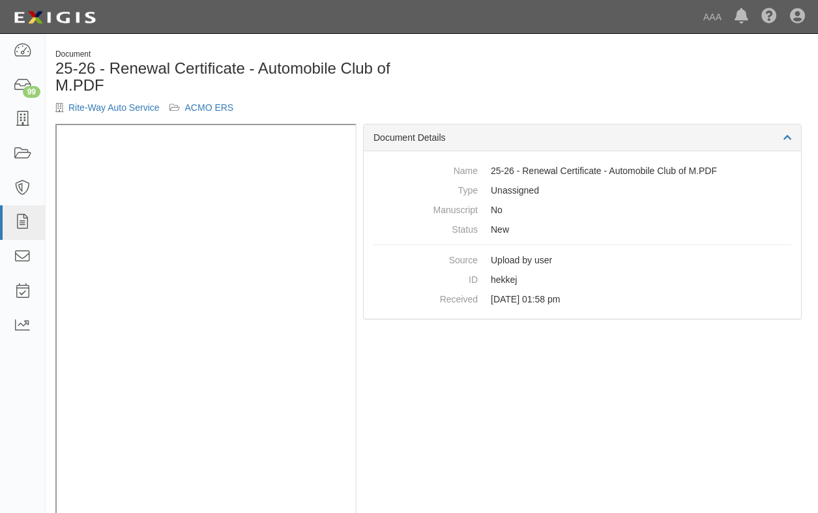  What do you see at coordinates (713, 17) in the screenshot?
I see `a: AAA` at bounding box center [713, 17].